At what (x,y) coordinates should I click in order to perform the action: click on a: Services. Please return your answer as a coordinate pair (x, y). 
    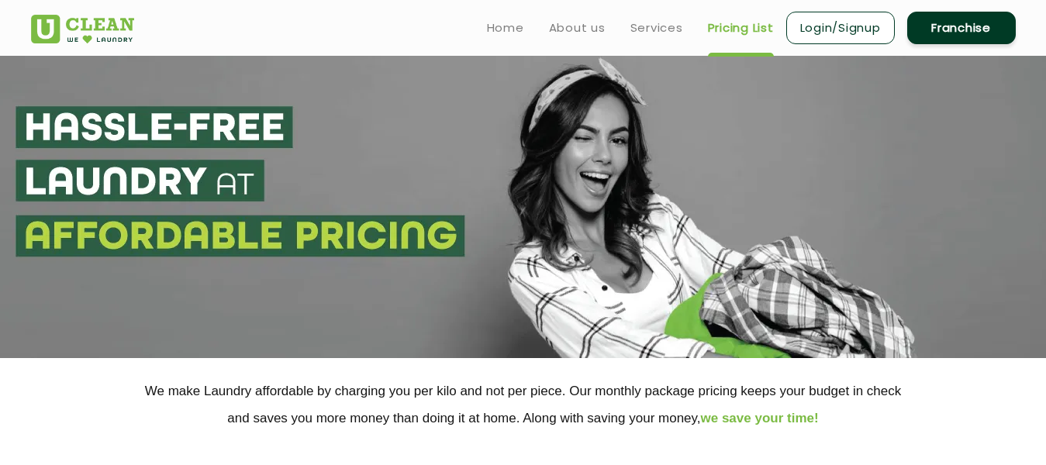
    Looking at the image, I should click on (657, 28).